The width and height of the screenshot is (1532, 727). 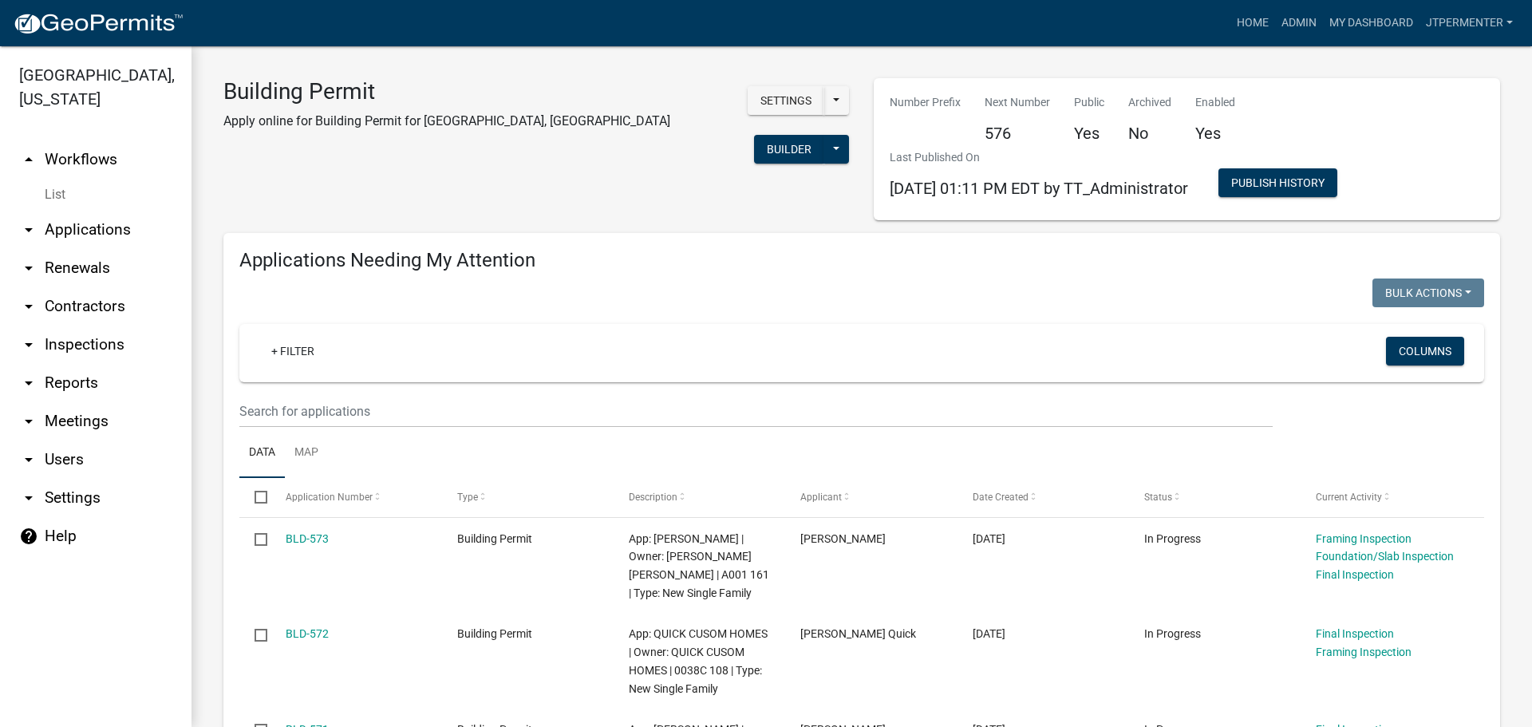 I want to click on span: Description, so click(x=653, y=497).